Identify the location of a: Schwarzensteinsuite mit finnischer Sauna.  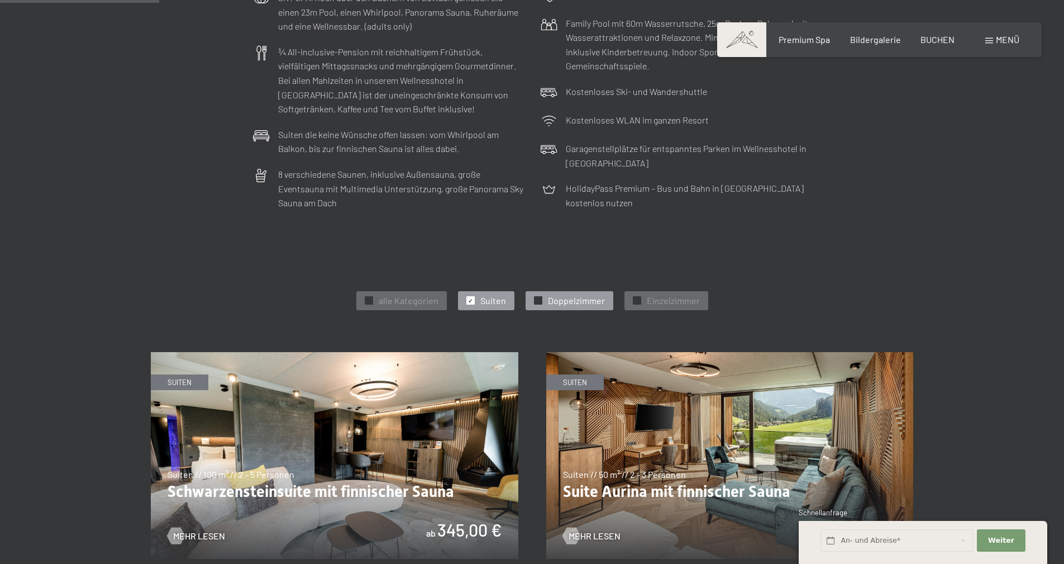
(335, 356).